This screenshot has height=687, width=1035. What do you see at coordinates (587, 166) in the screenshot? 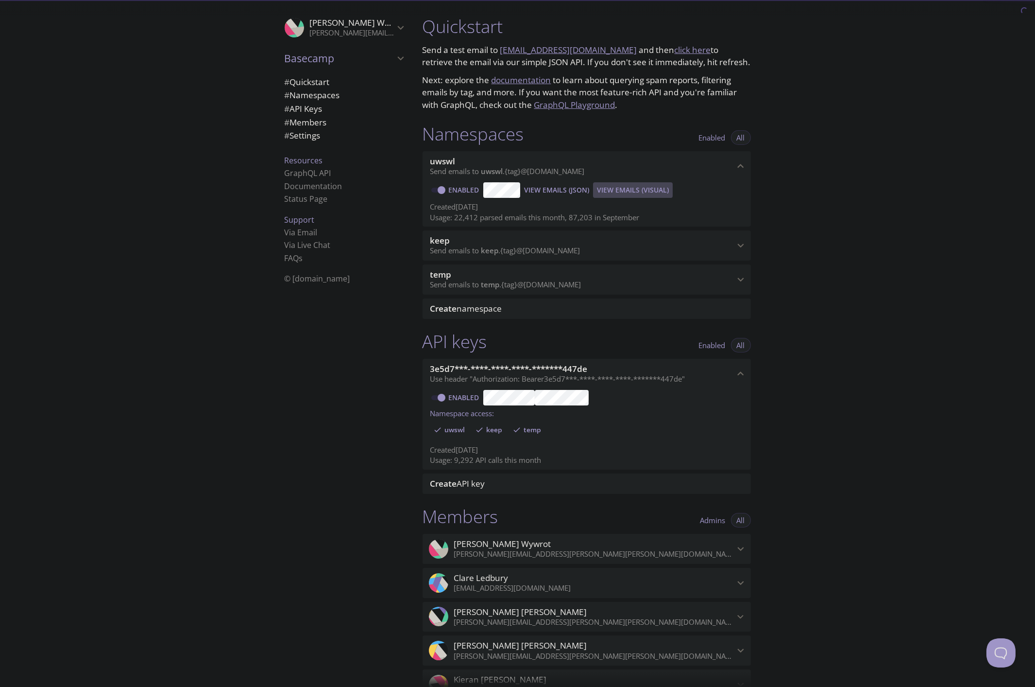
I see `div: uwswl namespace` at bounding box center [587, 166].